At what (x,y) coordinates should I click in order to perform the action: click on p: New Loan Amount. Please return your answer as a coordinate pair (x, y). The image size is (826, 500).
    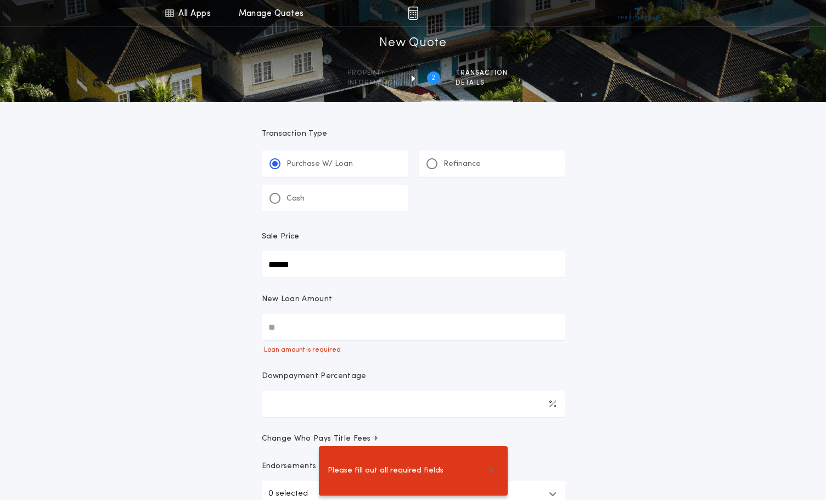
    Looking at the image, I should click on (297, 299).